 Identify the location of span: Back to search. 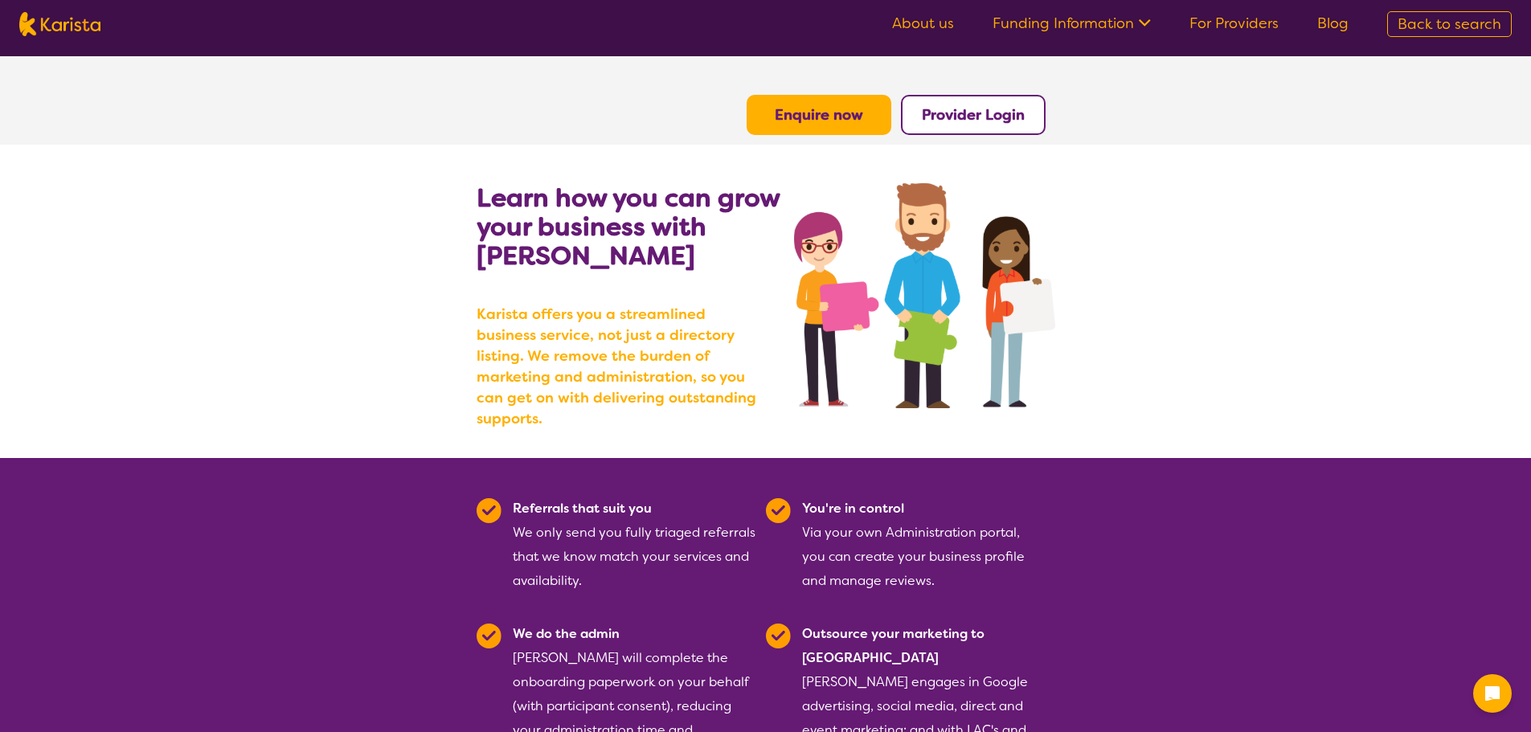
(1449, 24).